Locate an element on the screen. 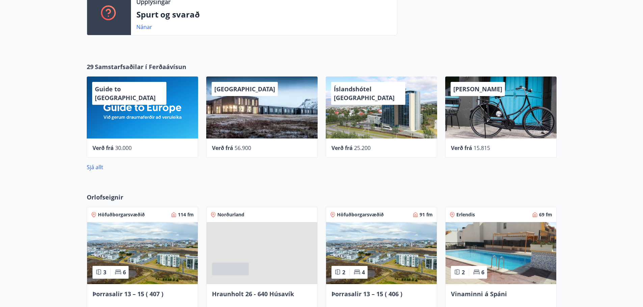 This screenshot has height=307, width=643. span: Samstarfsaðilar í Ferðaávísun is located at coordinates (140, 67).